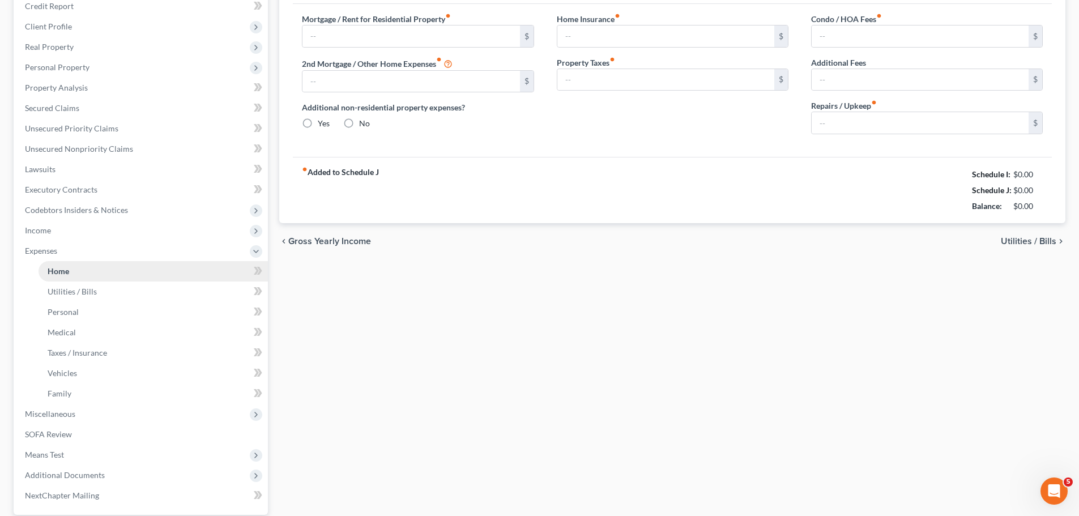 This screenshot has width=1079, height=516. What do you see at coordinates (153, 292) in the screenshot?
I see `a: Utilities / Bills` at bounding box center [153, 292].